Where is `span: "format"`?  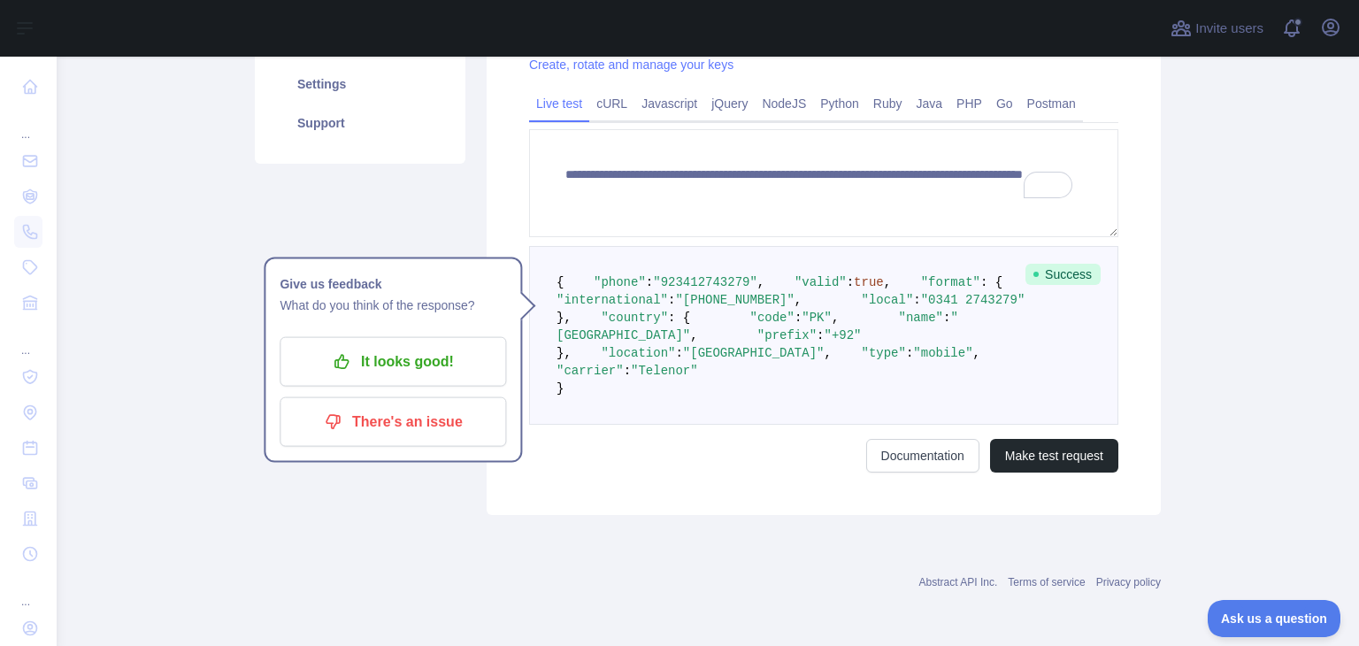 span: "format" is located at coordinates (950, 282).